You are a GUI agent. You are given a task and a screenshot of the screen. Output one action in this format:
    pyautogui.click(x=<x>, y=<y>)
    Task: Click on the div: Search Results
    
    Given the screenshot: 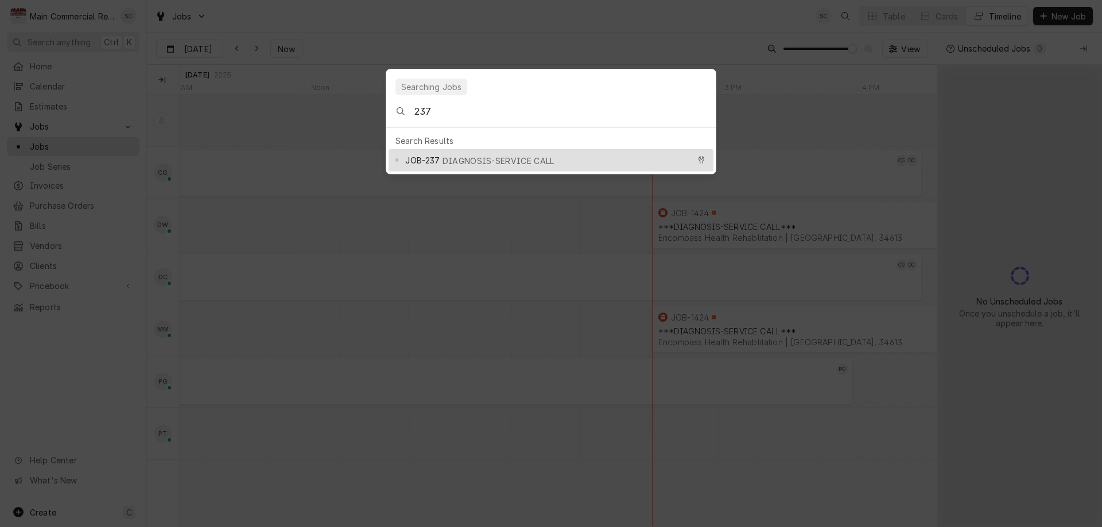 What is the action you would take?
    pyautogui.click(x=551, y=141)
    